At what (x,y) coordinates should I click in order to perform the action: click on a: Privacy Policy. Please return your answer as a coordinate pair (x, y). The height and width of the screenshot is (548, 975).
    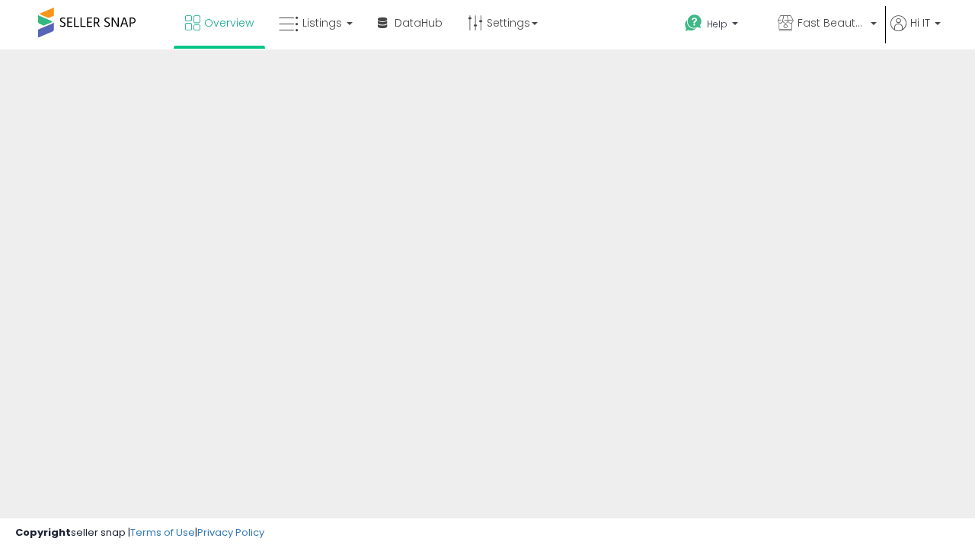
    Looking at the image, I should click on (231, 532).